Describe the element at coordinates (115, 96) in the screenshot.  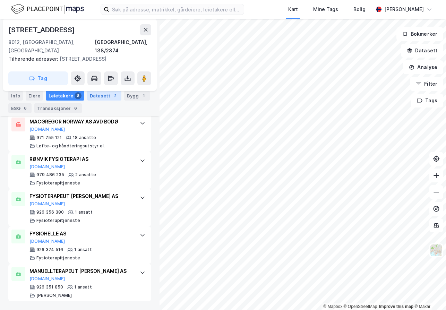
I see `div: 2` at that location.